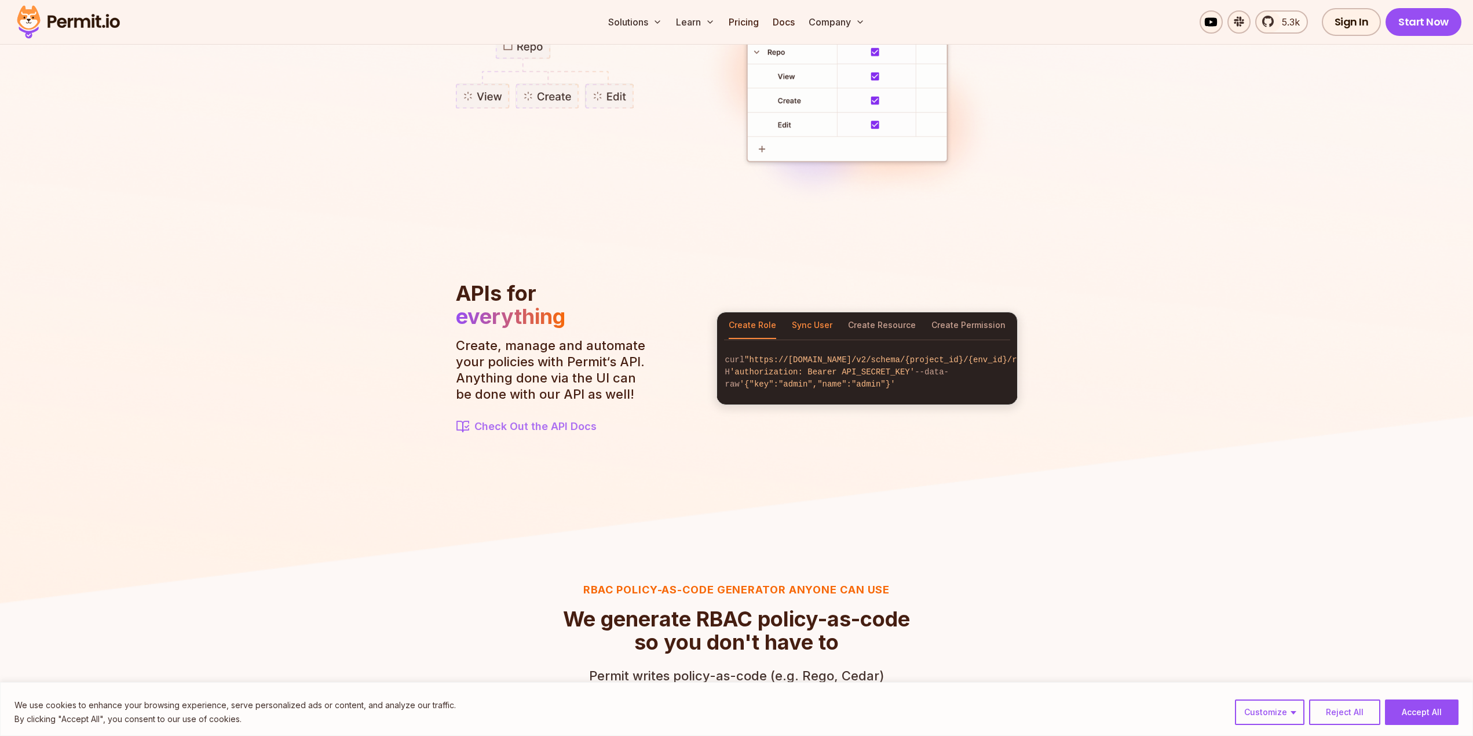  I want to click on button: Create Resource, so click(882, 326).